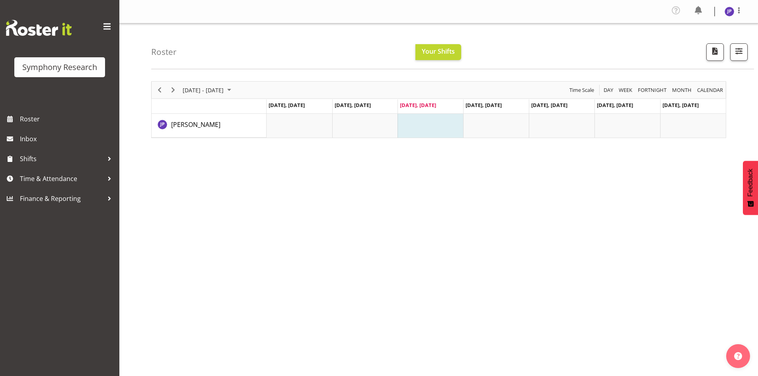  Describe the element at coordinates (608, 90) in the screenshot. I see `span: Day` at that location.